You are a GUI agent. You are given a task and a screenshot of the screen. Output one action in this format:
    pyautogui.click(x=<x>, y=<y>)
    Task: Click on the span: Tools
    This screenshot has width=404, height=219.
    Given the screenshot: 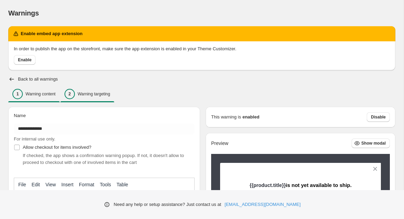 What is the action you would take?
    pyautogui.click(x=105, y=185)
    